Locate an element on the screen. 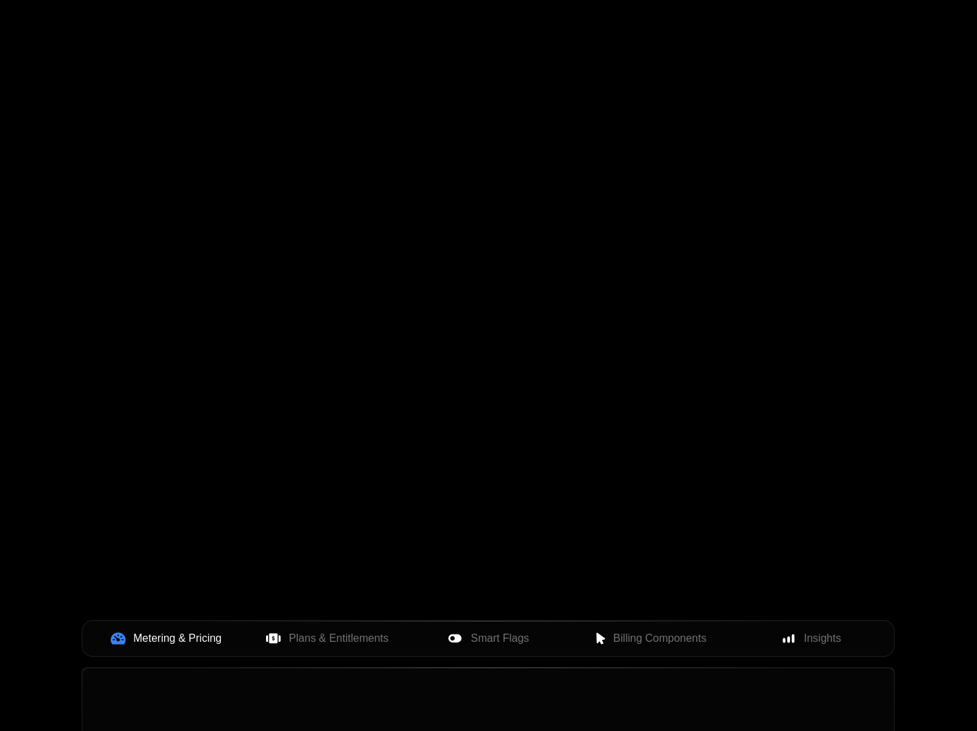  button: Insights is located at coordinates (811, 638).